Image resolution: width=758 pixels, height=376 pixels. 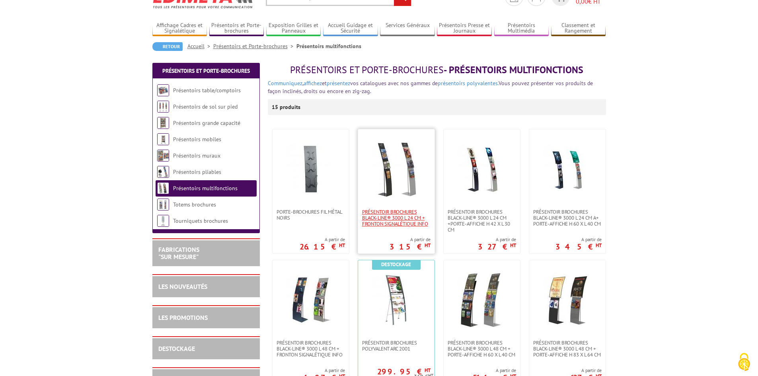 What do you see at coordinates (351, 28) in the screenshot?
I see `a: Accueil Guidage et Sécurité` at bounding box center [351, 28].